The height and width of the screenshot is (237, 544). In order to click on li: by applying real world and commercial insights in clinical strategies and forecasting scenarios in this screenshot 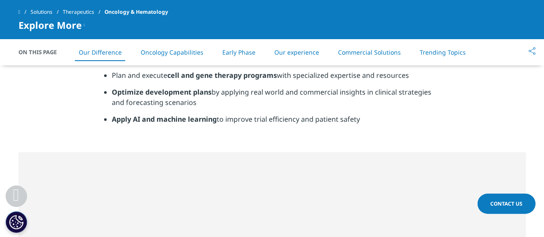, I will do `click(276, 100)`.